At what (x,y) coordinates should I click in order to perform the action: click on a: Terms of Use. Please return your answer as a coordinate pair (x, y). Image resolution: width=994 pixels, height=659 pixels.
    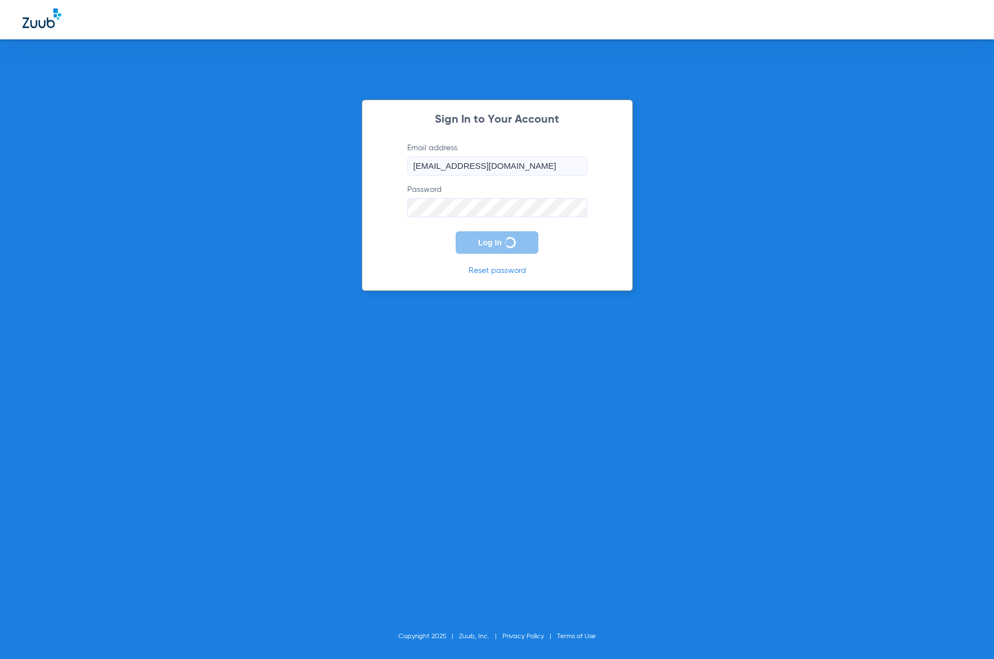
    Looking at the image, I should click on (576, 636).